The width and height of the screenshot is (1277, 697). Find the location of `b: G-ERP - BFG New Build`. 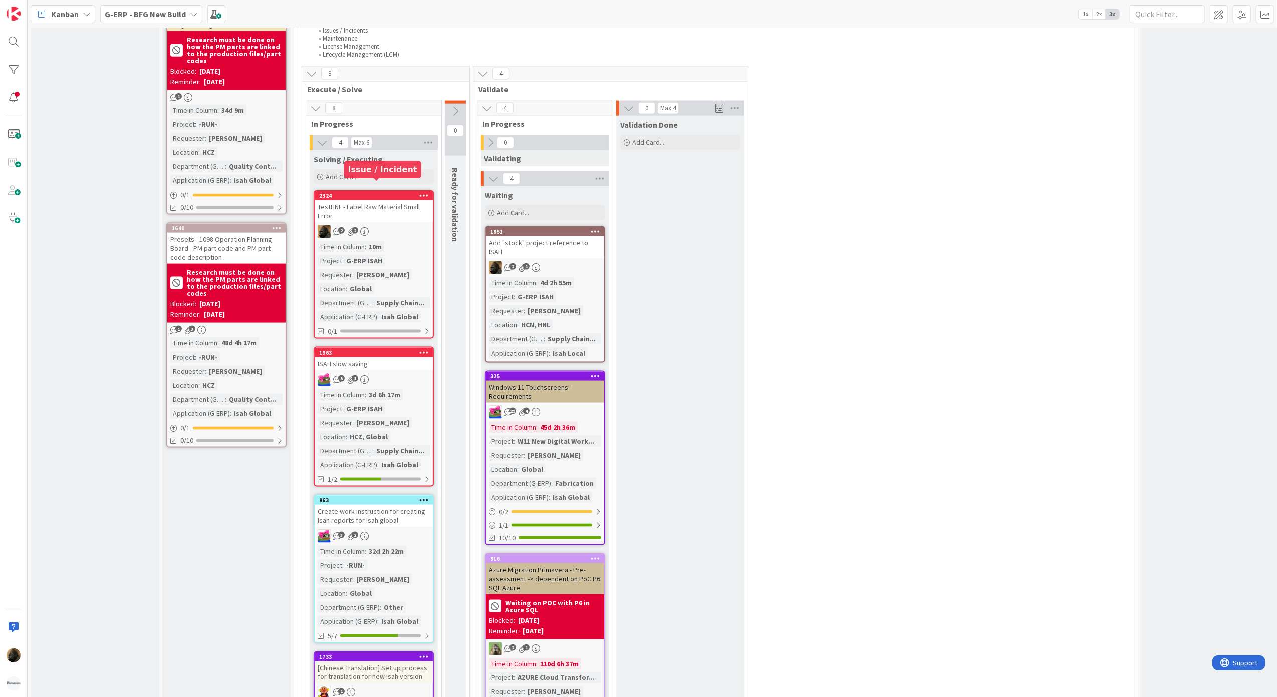

b: G-ERP - BFG New Build is located at coordinates (145, 14).